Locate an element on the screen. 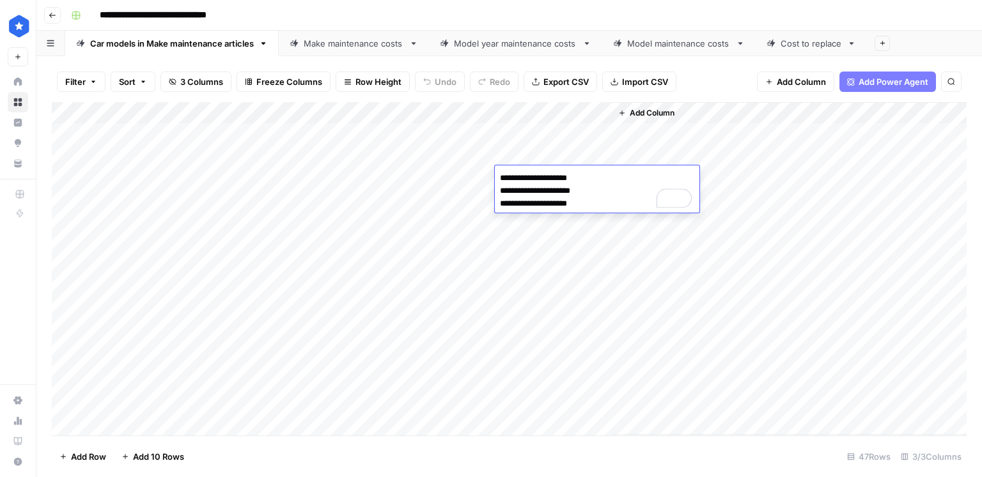  span: Import CSV is located at coordinates (645, 82).